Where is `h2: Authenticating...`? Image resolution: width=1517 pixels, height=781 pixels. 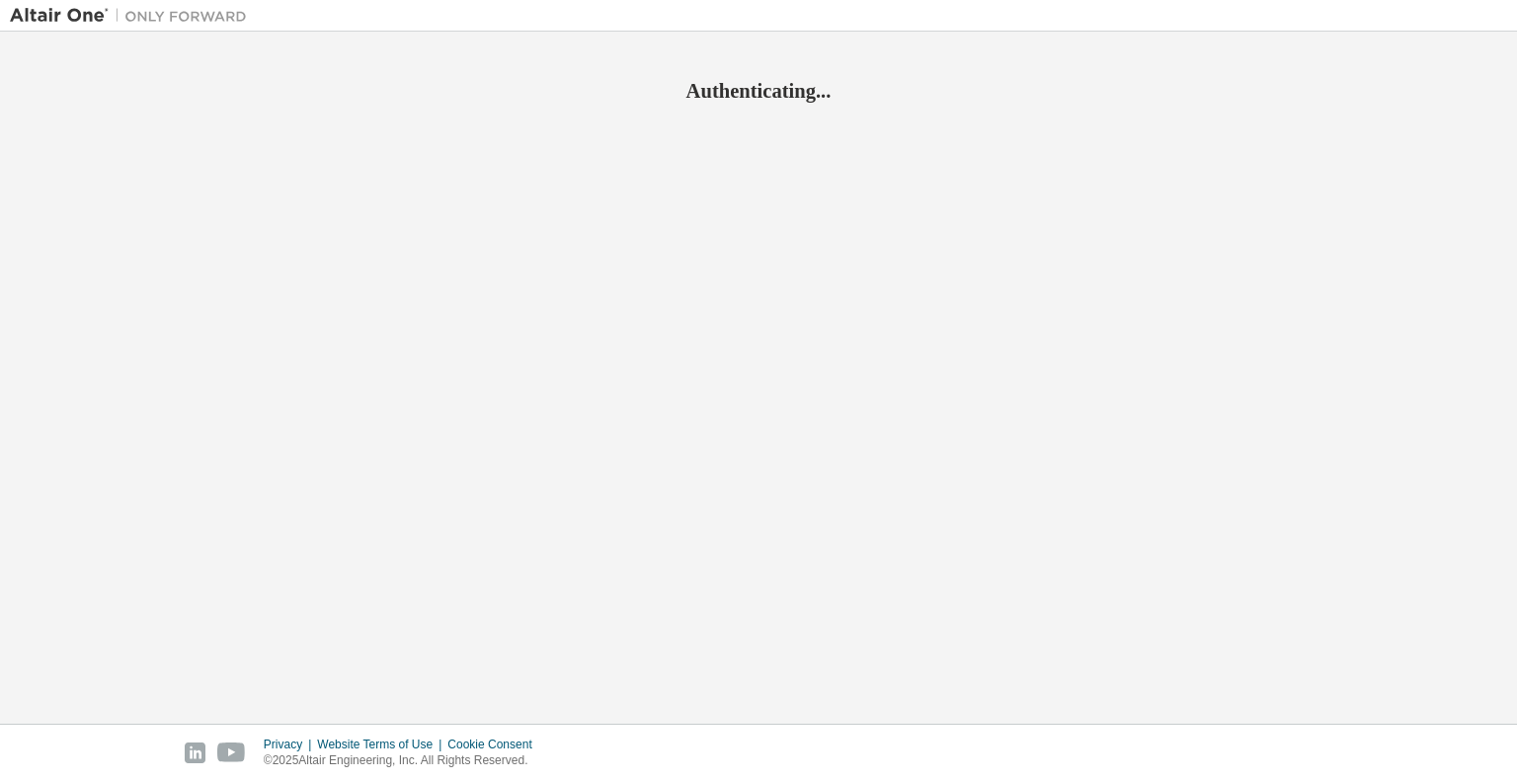
h2: Authenticating... is located at coordinates (759, 91).